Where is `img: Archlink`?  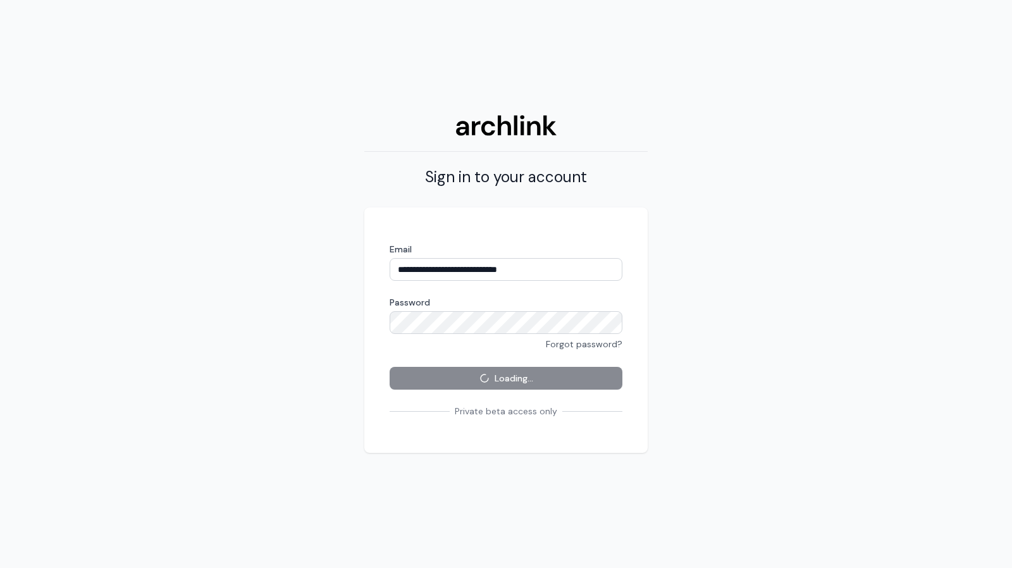 img: Archlink is located at coordinates (506, 125).